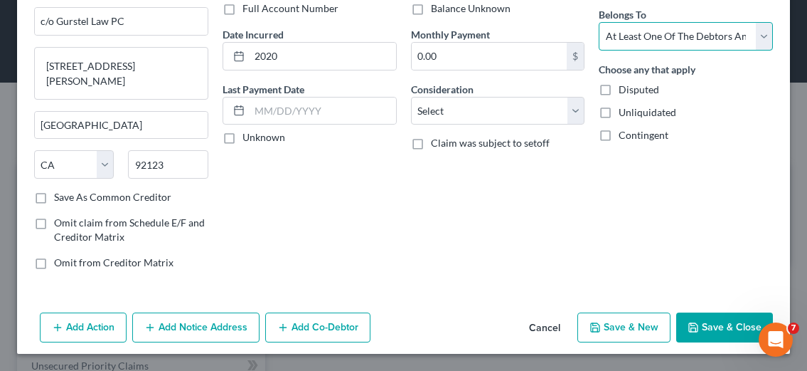 Image resolution: width=807 pixels, height=371 pixels. I want to click on label: Date Incurred, so click(253, 34).